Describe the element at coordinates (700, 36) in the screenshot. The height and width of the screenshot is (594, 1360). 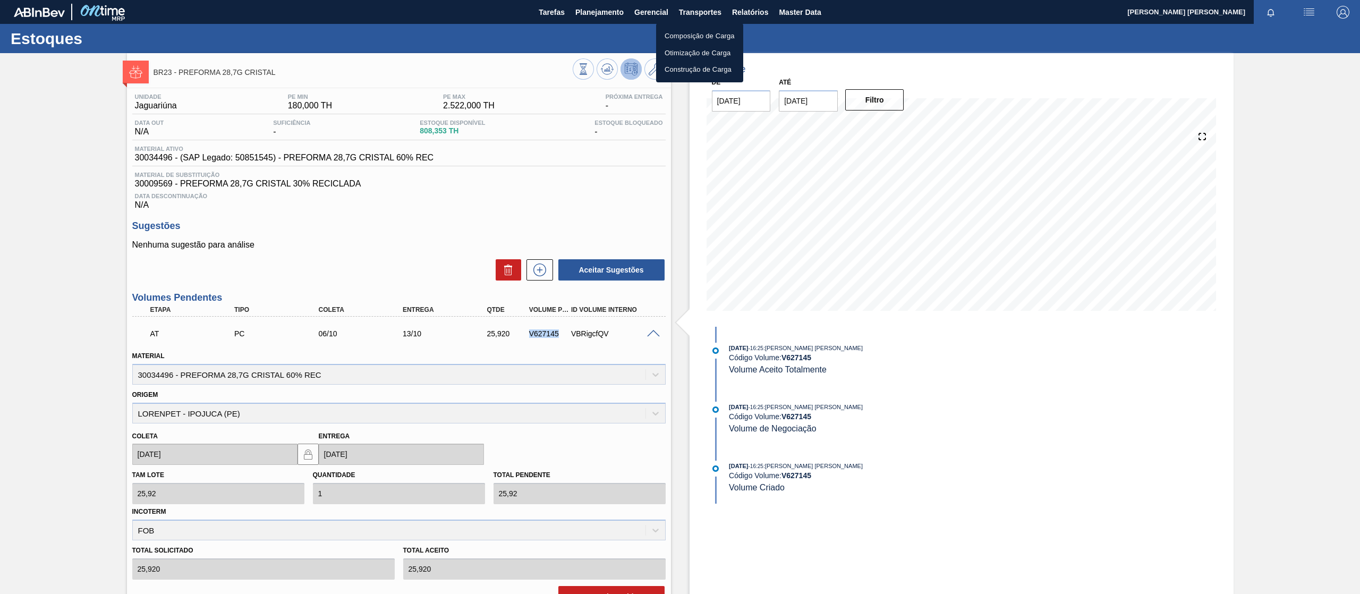
I see `a: Composição de Carga` at that location.